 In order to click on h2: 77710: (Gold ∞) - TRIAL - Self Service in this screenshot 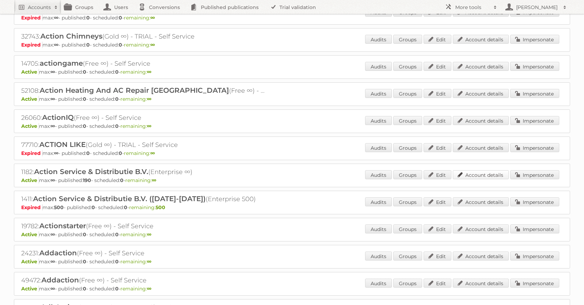, I will do `click(143, 145)`.